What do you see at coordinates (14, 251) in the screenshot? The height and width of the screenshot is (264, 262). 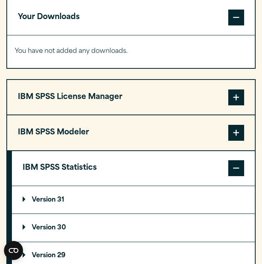 I see `button: Open CMP widget` at bounding box center [14, 251].